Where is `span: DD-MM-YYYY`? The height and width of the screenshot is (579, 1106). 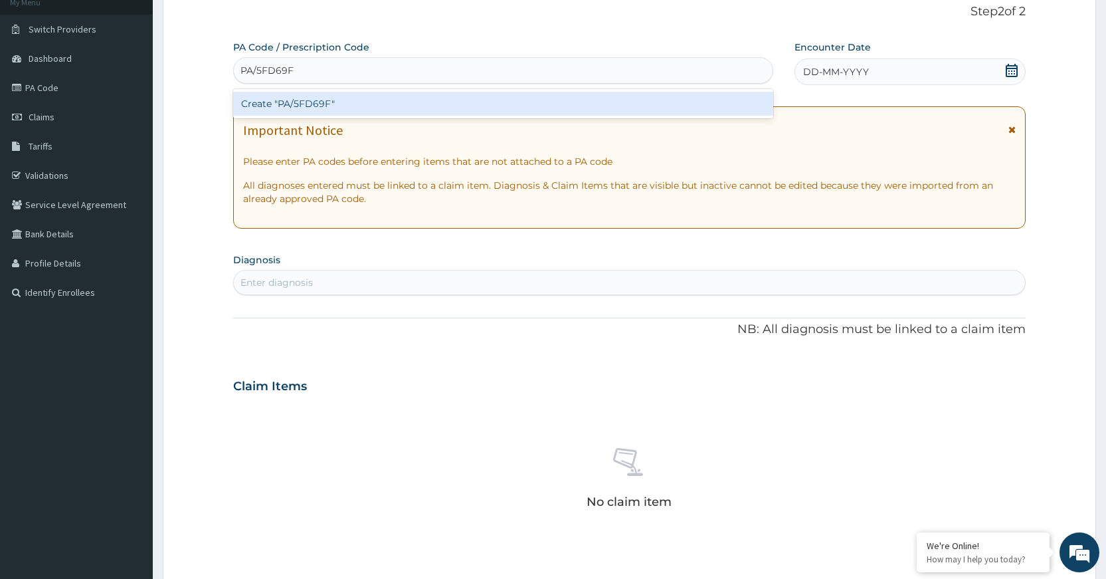
span: DD-MM-YYYY is located at coordinates (836, 72).